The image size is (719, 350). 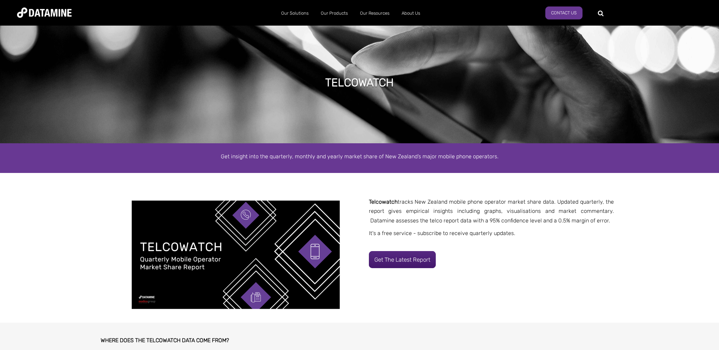 What do you see at coordinates (165, 340) in the screenshot?
I see `strong: WHERE DOES THE TELCOWATCH DATA COME FROM?` at bounding box center [165, 340].